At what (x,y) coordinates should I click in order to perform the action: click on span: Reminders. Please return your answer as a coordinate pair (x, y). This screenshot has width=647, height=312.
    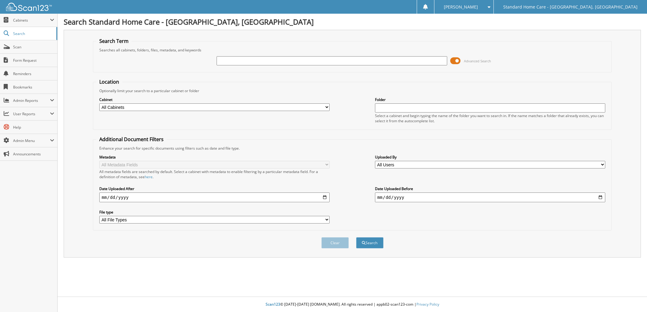
    Looking at the image, I should click on (33, 74).